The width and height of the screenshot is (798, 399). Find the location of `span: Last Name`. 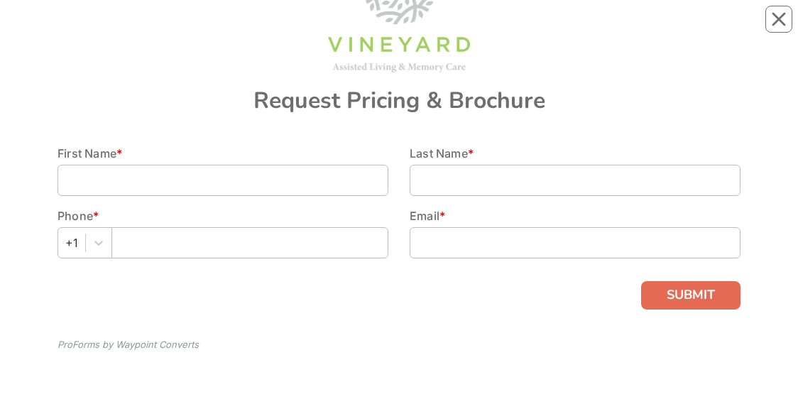

span: Last Name is located at coordinates (439, 153).